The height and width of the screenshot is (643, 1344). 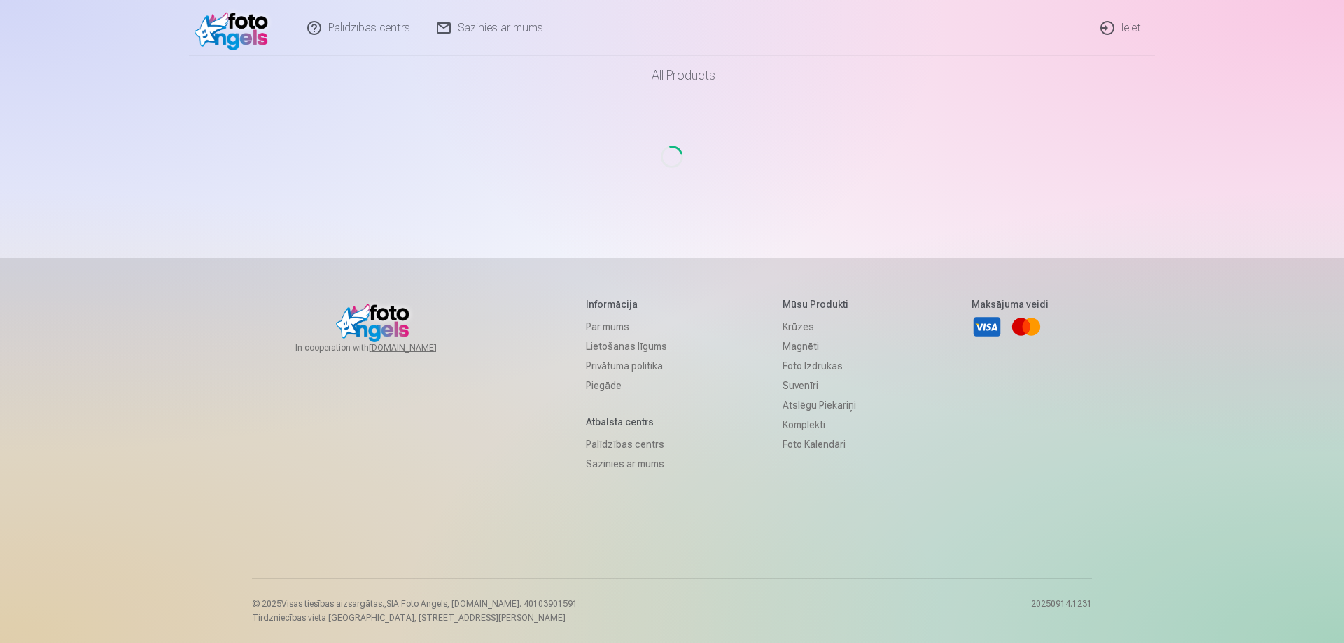 I want to click on a: Krūzes, so click(x=819, y=327).